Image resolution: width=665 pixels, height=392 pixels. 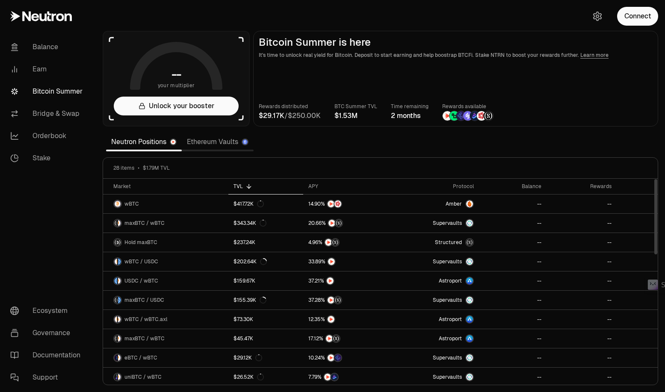 What do you see at coordinates (48, 378) in the screenshot?
I see `a: Support` at bounding box center [48, 378].